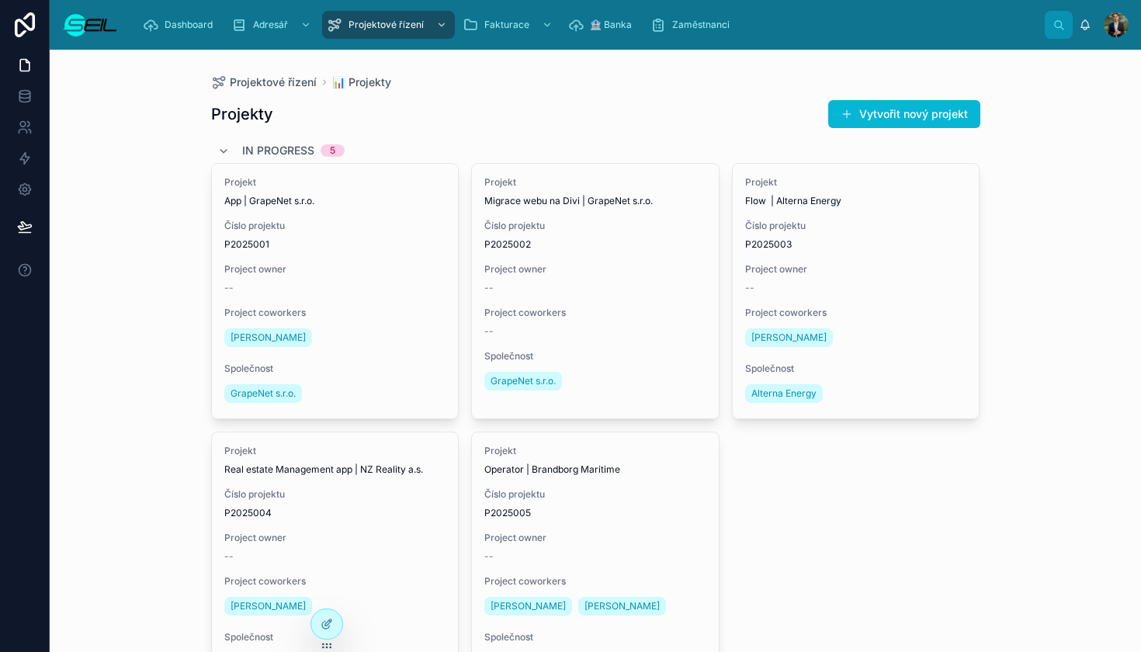 Image resolution: width=1141 pixels, height=652 pixels. What do you see at coordinates (701, 25) in the screenshot?
I see `span: Zaměstnanci` at bounding box center [701, 25].